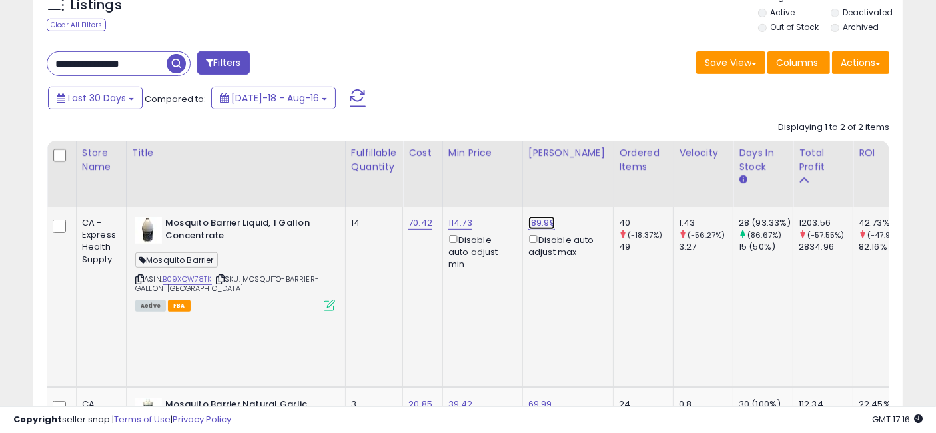  What do you see at coordinates (646, 247) in the screenshot?
I see `div: 49` at bounding box center [646, 247].